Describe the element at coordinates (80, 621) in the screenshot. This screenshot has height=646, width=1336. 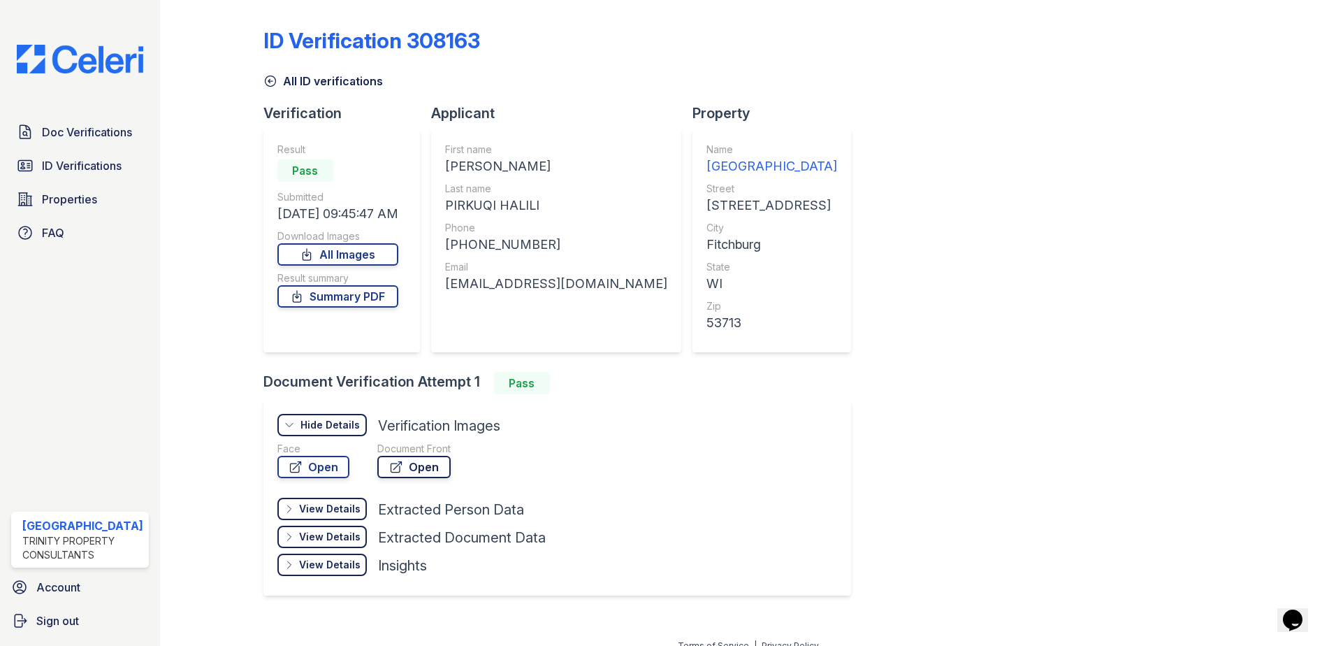
I see `button: Sign out` at that location.